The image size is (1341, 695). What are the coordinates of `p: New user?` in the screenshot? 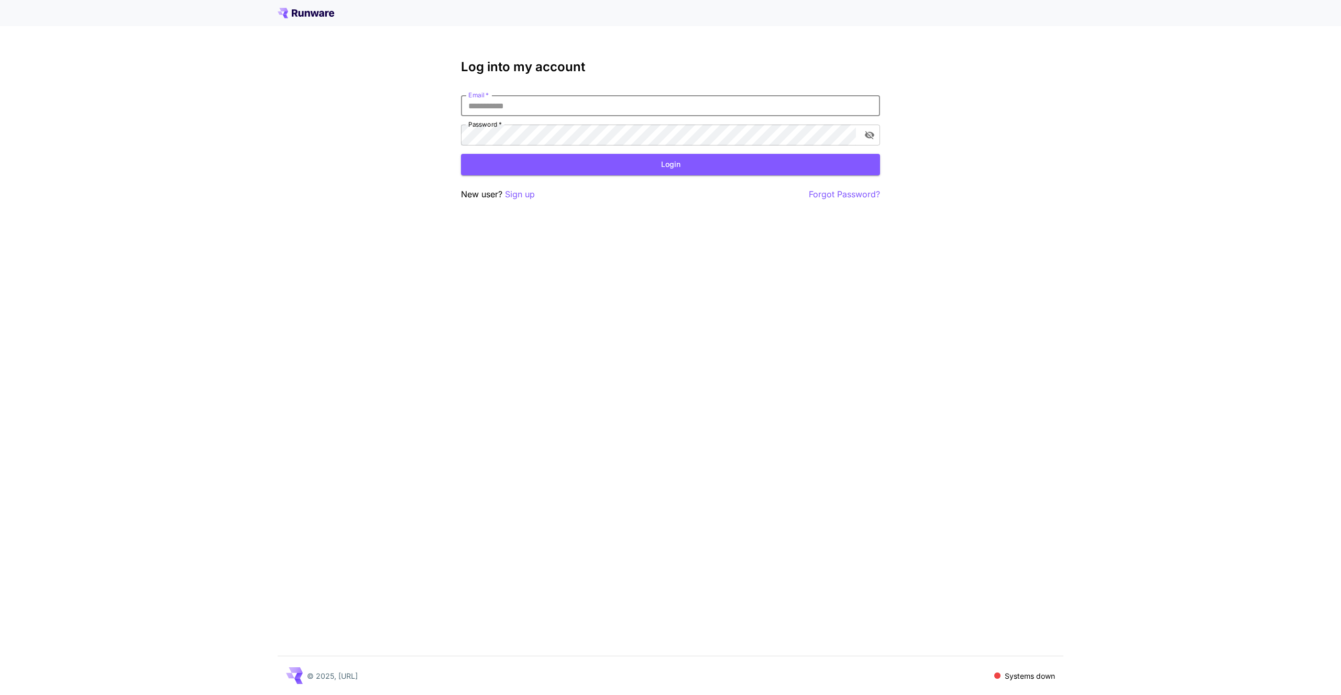 It's located at (498, 194).